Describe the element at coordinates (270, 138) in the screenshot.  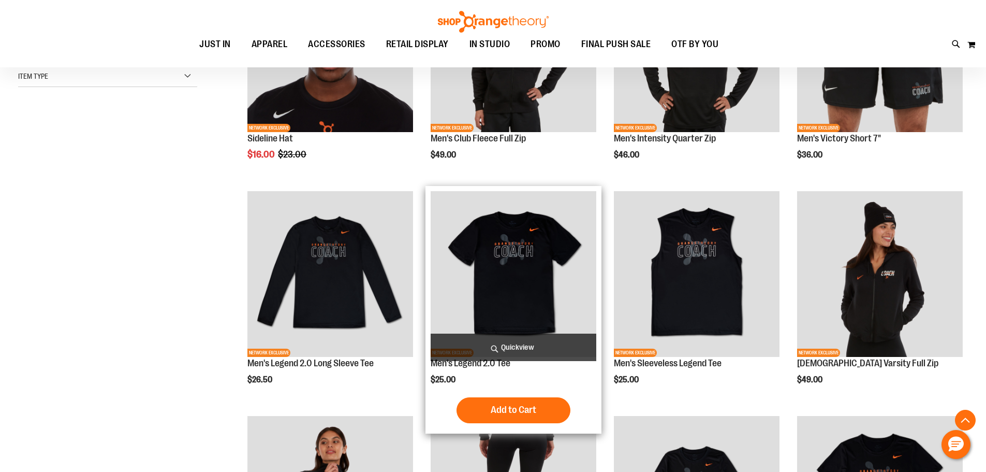
I see `a: Sideline Hat` at that location.